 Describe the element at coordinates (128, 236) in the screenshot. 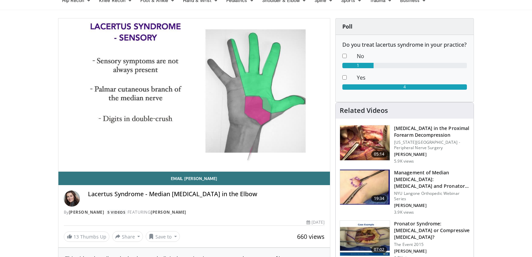

I see `button: Share` at that location.